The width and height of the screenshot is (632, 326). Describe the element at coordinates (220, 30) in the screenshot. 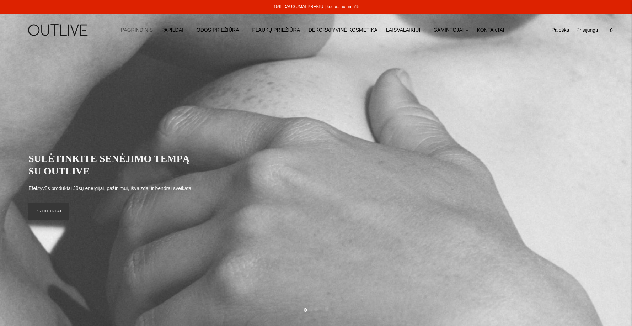

I see `a: ODOS PRIEŽIŪRA` at that location.